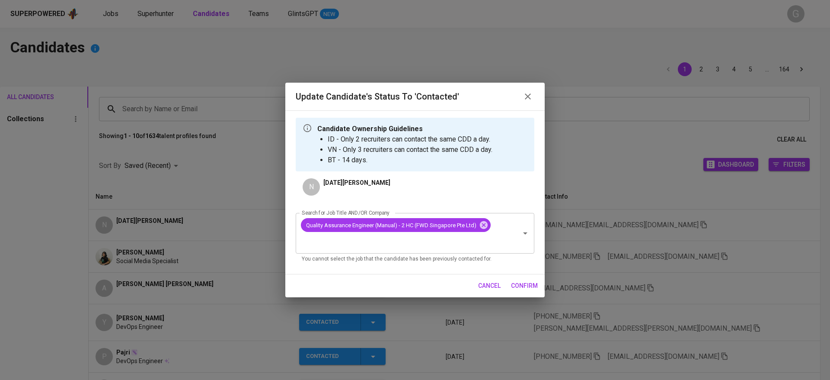 This screenshot has height=380, width=830. Describe the element at coordinates (377, 96) in the screenshot. I see `h6: Update Candidate's Status to 'Contacted'` at that location.